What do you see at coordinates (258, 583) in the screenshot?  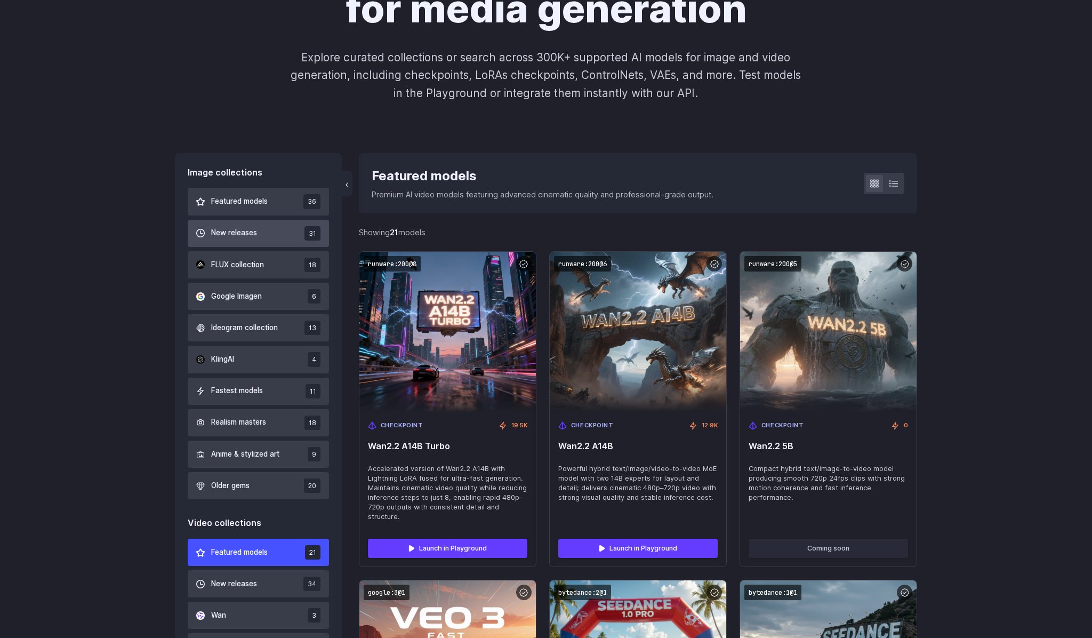 I see `button: New releases 34` at bounding box center [258, 583].